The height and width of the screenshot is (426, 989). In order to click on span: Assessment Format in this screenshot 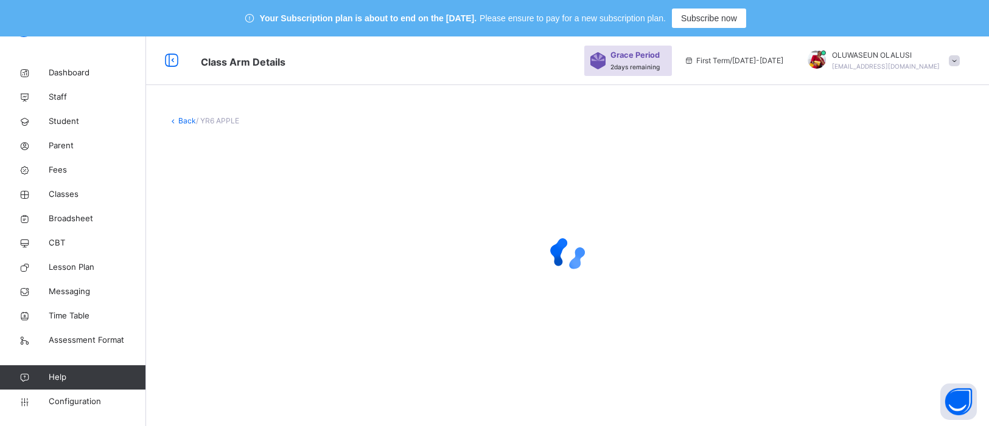, I will do `click(97, 341)`.